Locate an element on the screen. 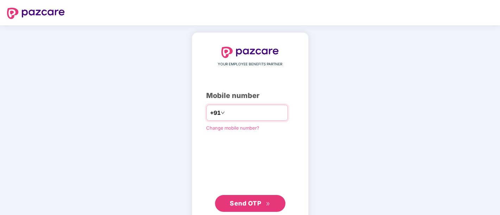 This screenshot has height=215, width=500. span: double-right is located at coordinates (268, 204).